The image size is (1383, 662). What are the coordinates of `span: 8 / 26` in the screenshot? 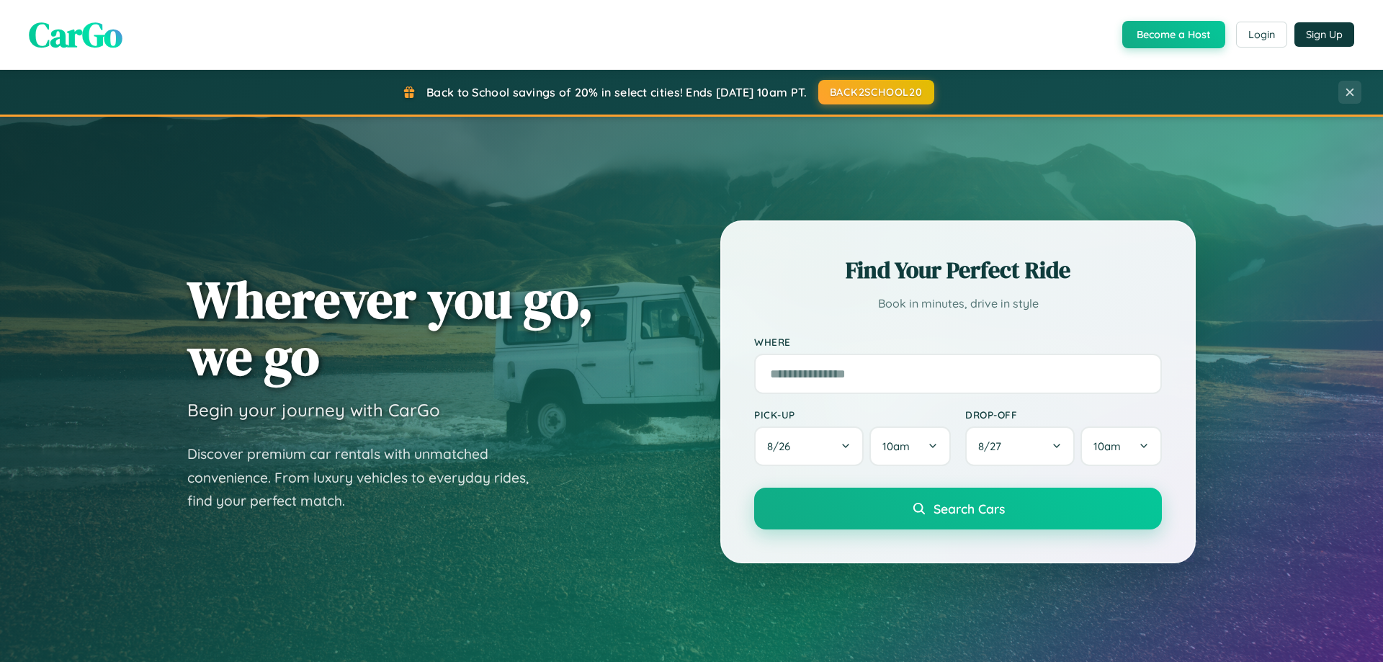 It's located at (782, 446).